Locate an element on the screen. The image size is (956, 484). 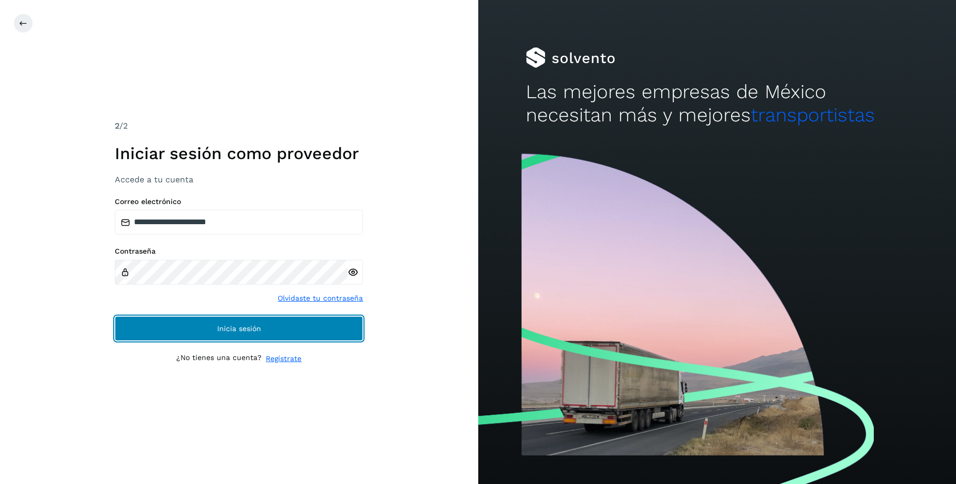
h2: Las mejores empresas de México necesitan más y mejores is located at coordinates (717, 103).